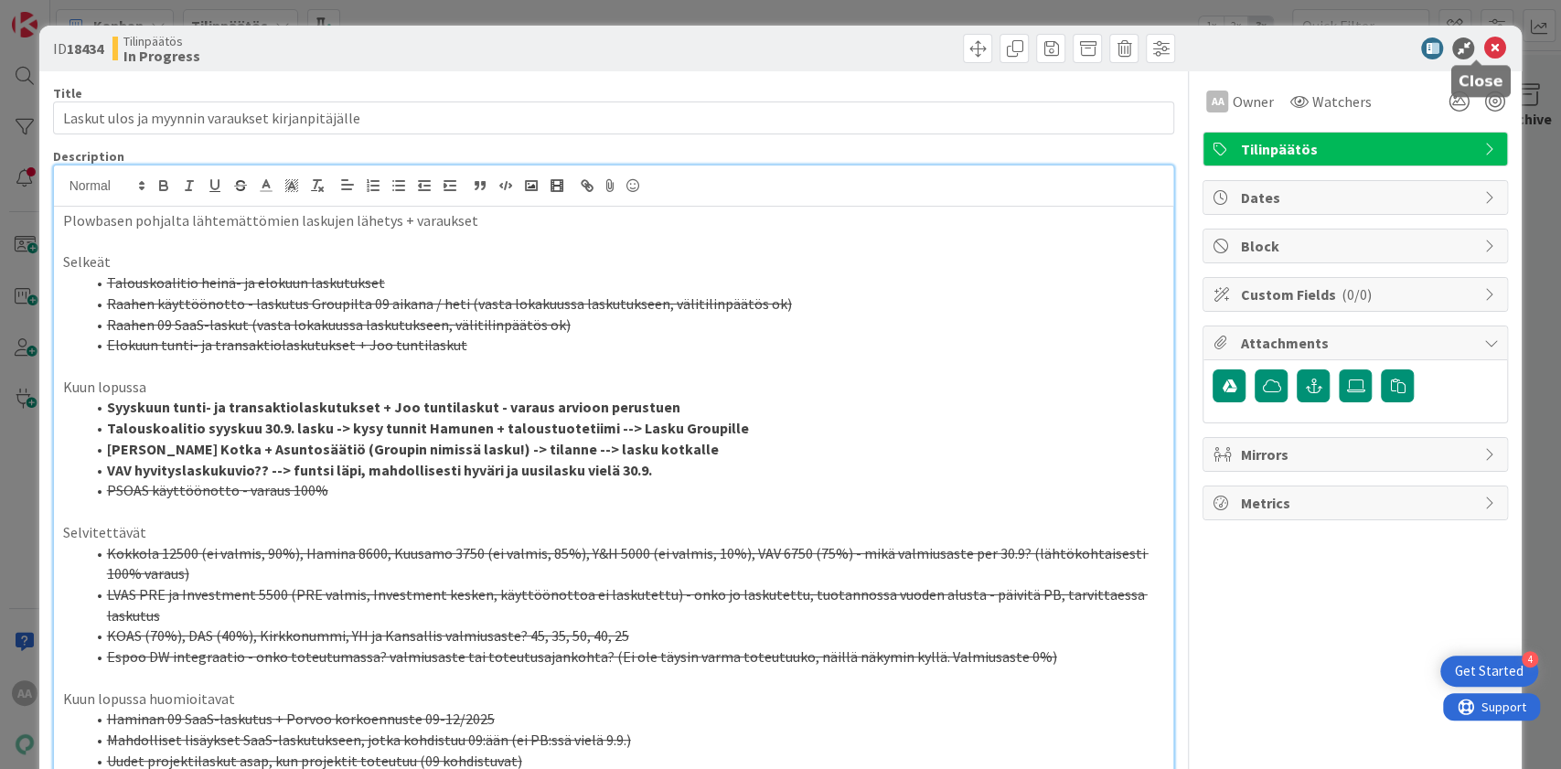  Describe the element at coordinates (582, 657) in the screenshot. I see `s: Espoo DW integraatio - onko toteutumassa? valmiusaste tai toteutusajankohta? (Ei ole täysin varma...` at that location.